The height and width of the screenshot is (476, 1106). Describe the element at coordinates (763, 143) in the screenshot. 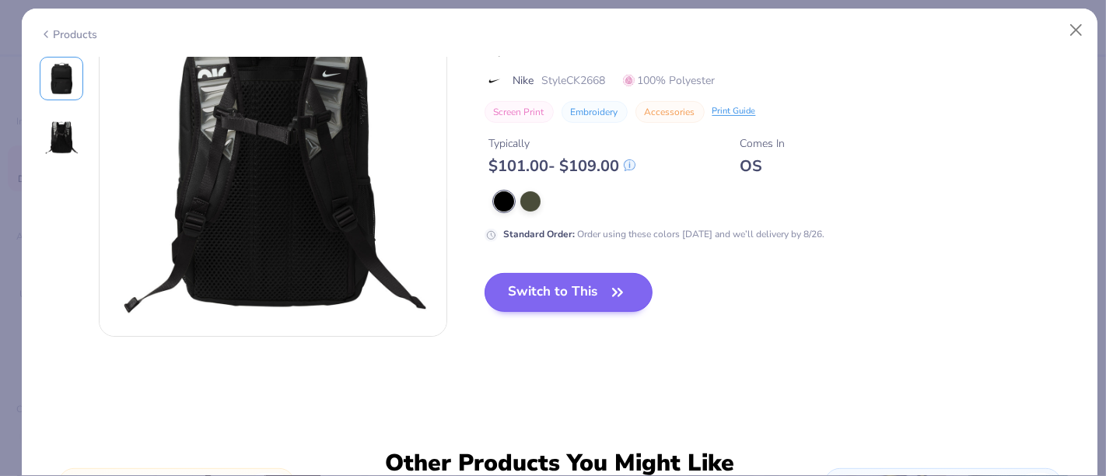

I see `div: Comes In` at that location.